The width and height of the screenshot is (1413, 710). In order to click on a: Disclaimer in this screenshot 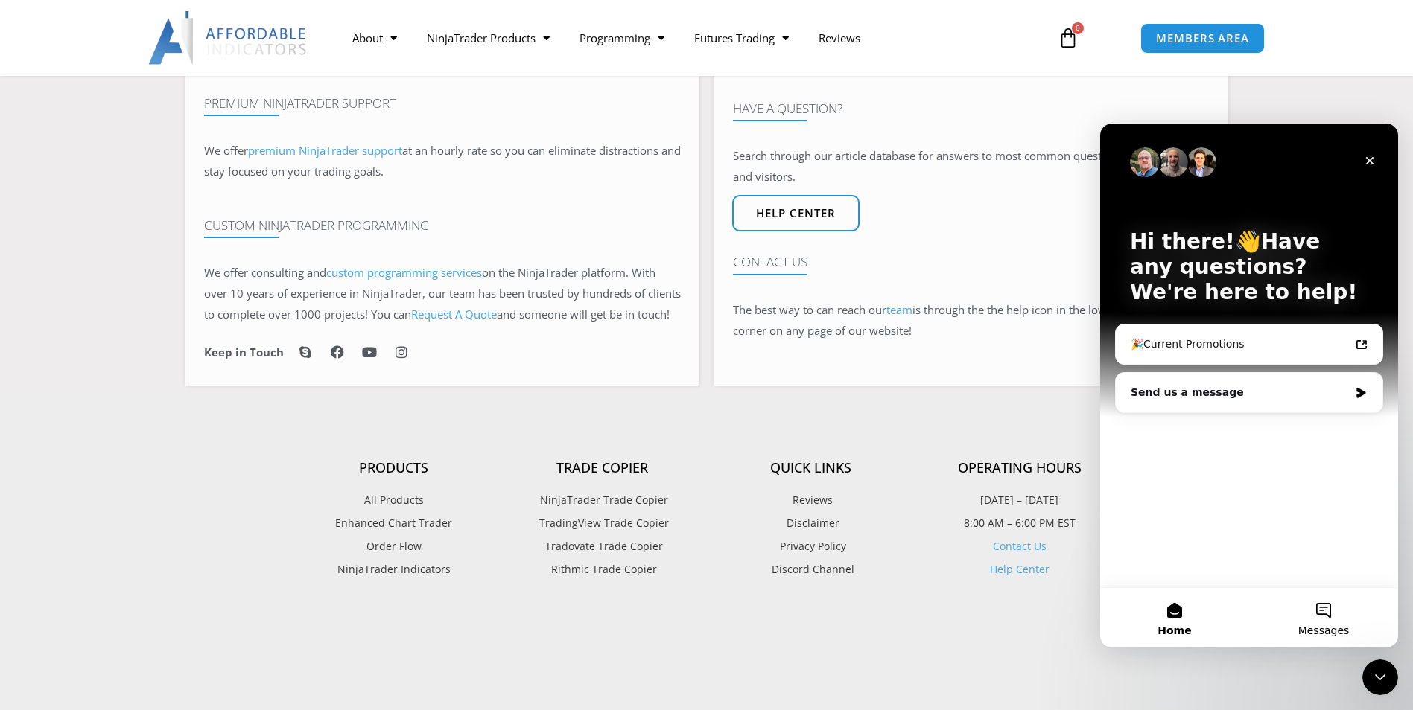, I will do `click(811, 523)`.